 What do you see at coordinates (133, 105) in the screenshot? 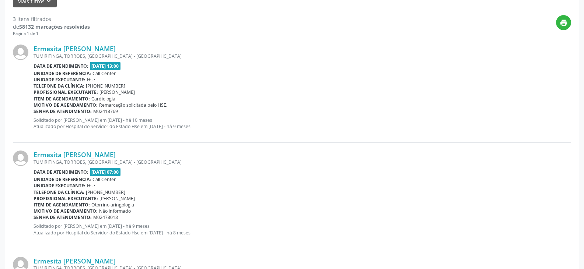
I see `span: Remarcação solicitada pelo HSE.` at bounding box center [133, 105].